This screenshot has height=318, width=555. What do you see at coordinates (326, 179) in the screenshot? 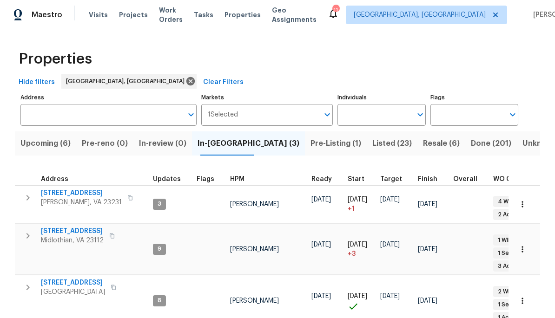
I see `div: Earliest renovation start date (first business day after COE or Checkout)` at bounding box center [326, 179].